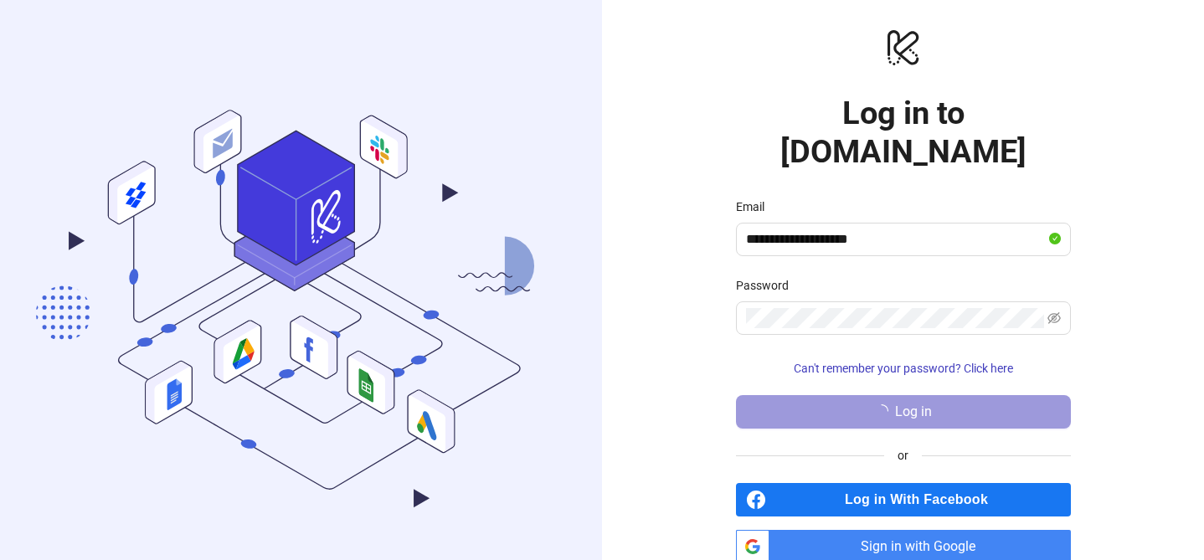 This screenshot has height=560, width=1204. What do you see at coordinates (904, 369) in the screenshot?
I see `button: Can't remember your password? Click here` at bounding box center [904, 369].